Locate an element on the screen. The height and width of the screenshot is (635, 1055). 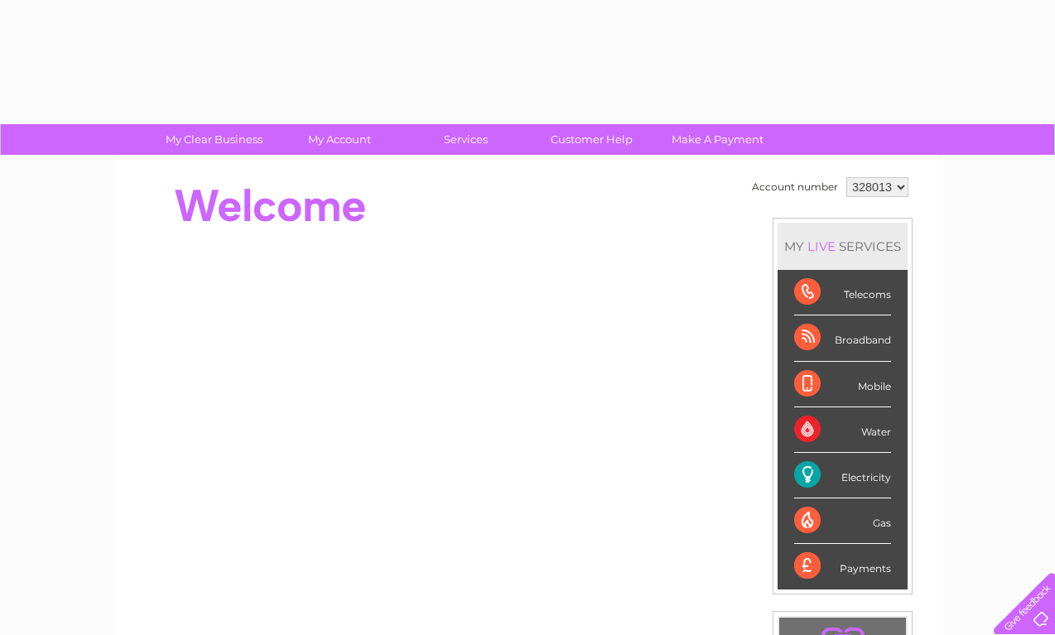
div: Telecoms is located at coordinates (843, 292).